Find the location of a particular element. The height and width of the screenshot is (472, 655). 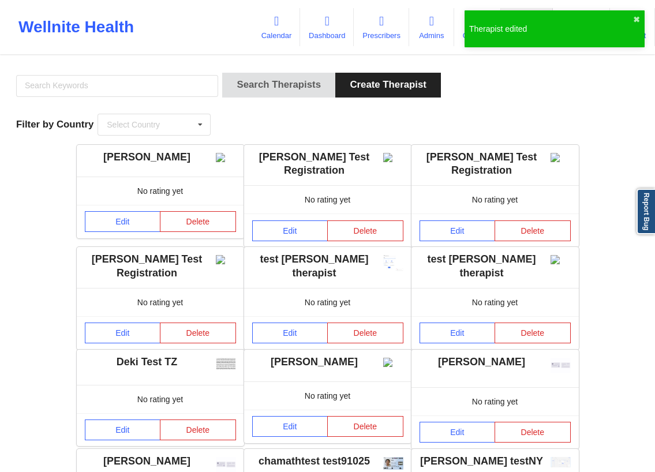

div: Deki Test TZ is located at coordinates (161, 362).